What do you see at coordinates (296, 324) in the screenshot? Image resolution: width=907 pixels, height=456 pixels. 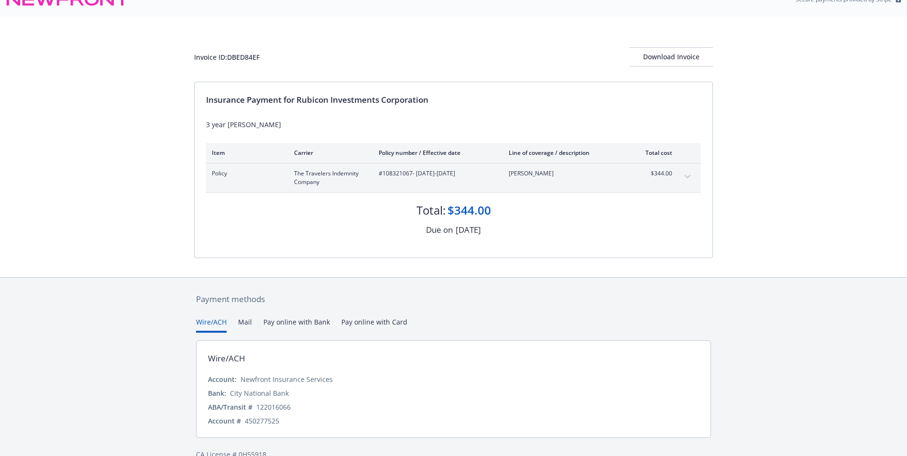 I see `button: Pay online with Bank` at bounding box center [296, 324].